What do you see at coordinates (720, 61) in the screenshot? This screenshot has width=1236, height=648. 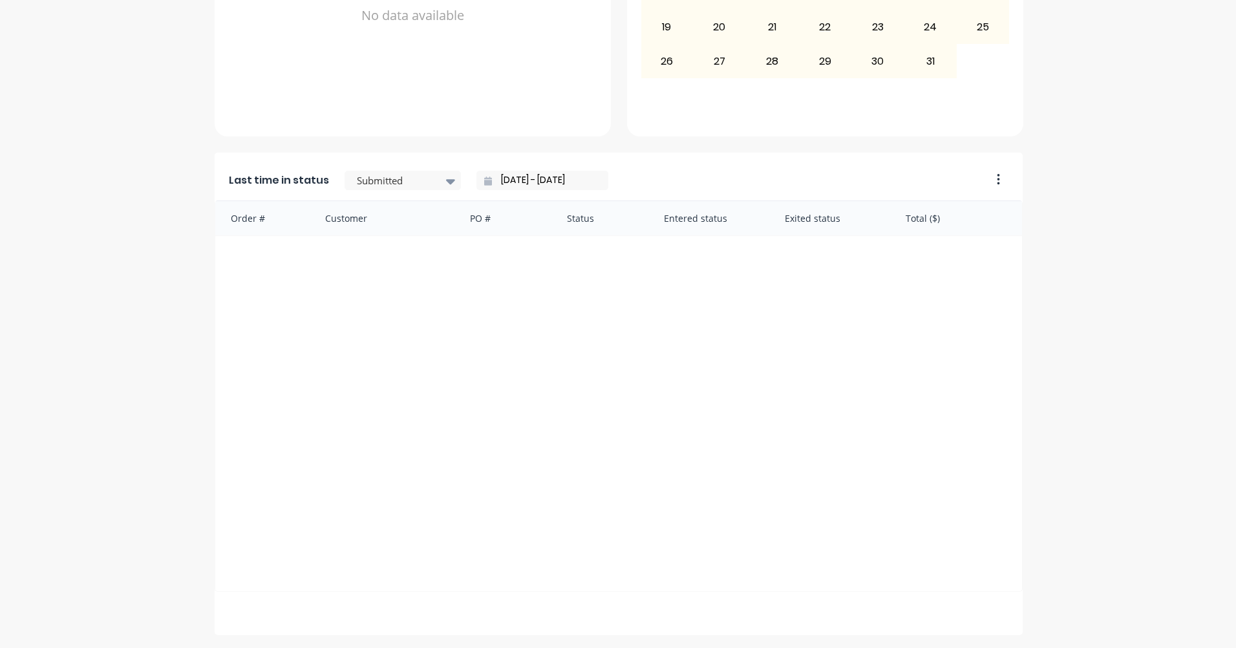 I see `div: 27` at bounding box center [720, 61].